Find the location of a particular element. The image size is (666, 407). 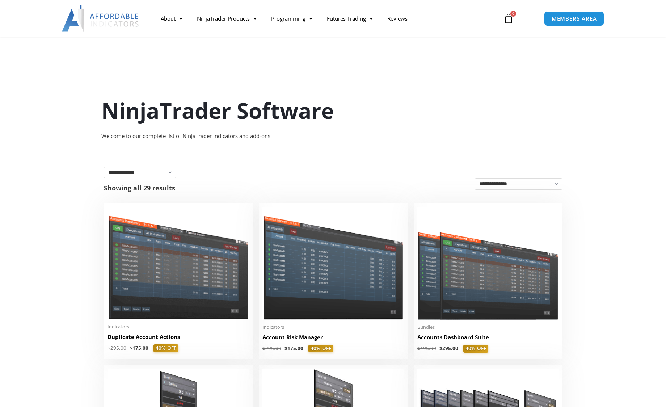

a: Duplicate Account Actions is located at coordinates (178, 338).